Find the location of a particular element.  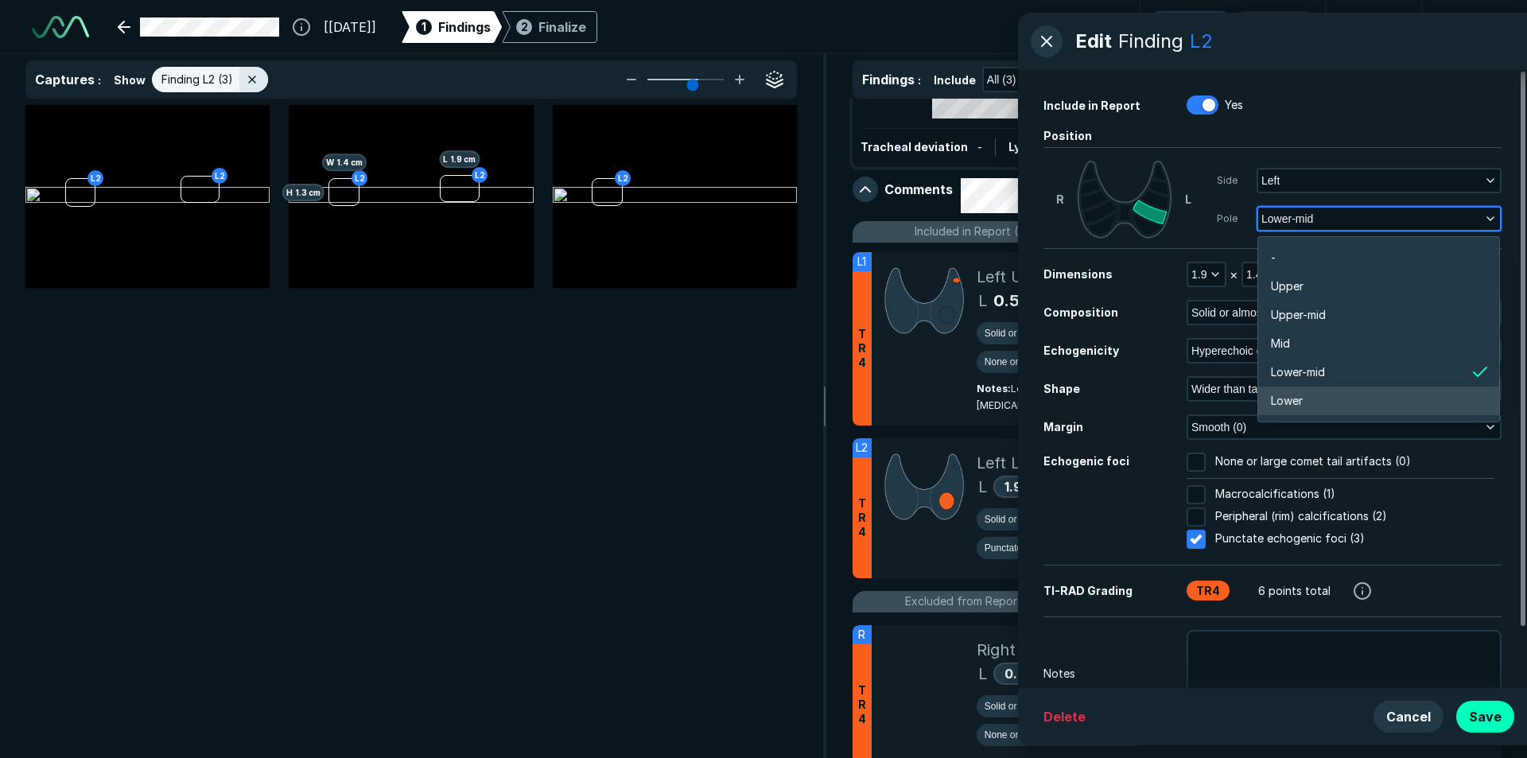

span: W 1.4 cm is located at coordinates (344, 163).